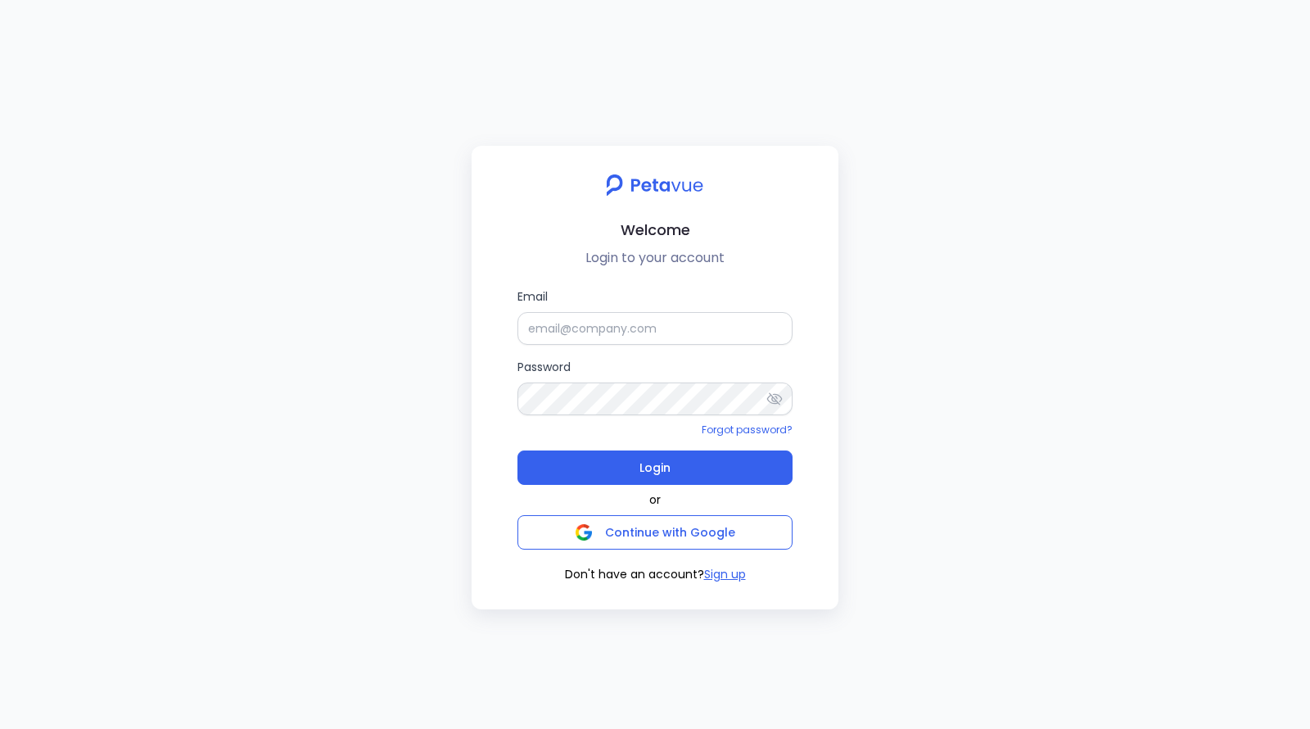 The width and height of the screenshot is (1310, 729). Describe the element at coordinates (635, 574) in the screenshot. I see `span: Don't have an account?` at that location.